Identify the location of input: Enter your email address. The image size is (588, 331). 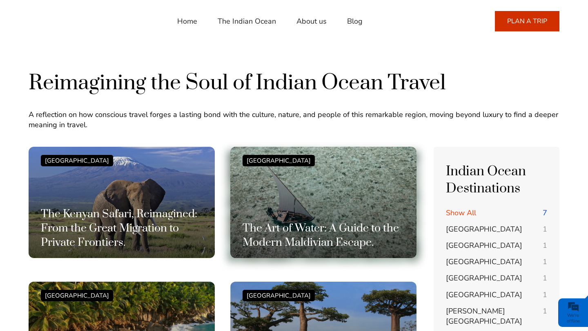
(80, 109).